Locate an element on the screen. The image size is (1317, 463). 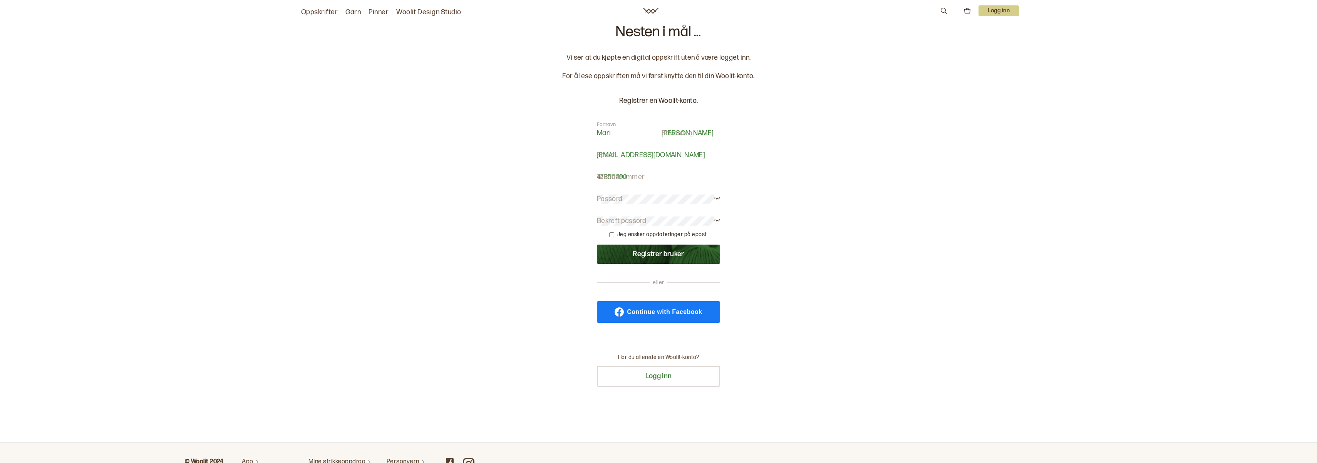
p: Nesten i mål ... is located at coordinates (658, 32).